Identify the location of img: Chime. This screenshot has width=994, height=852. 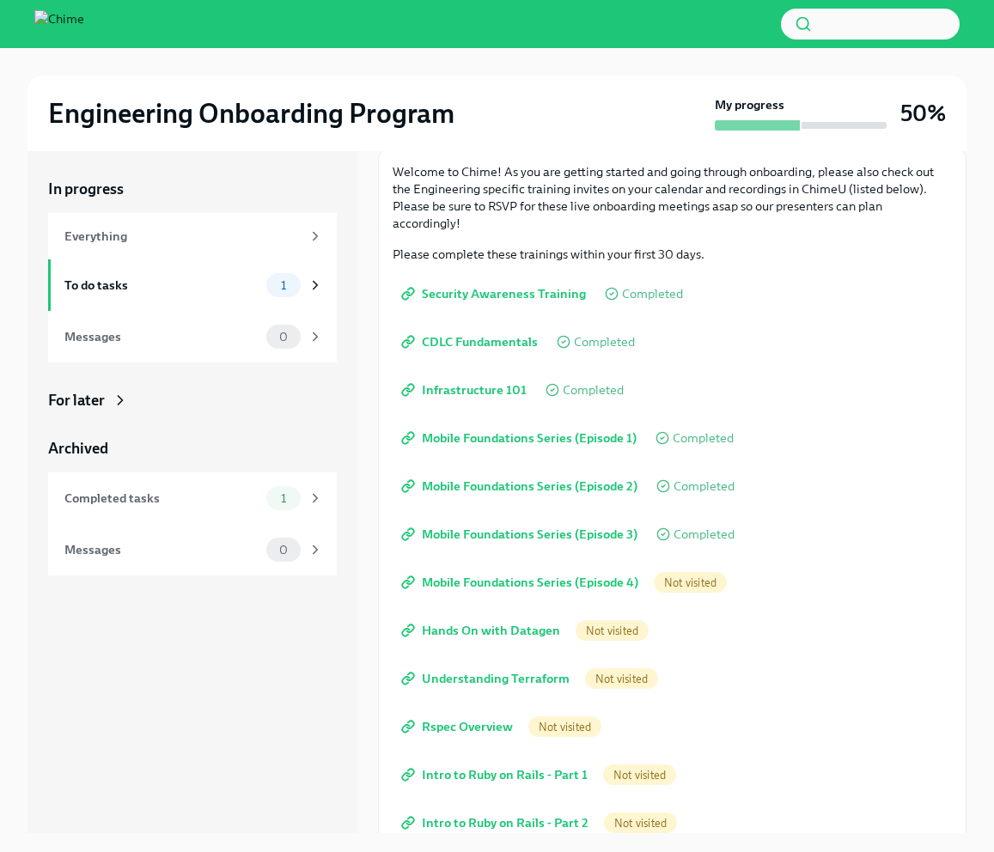
(59, 24).